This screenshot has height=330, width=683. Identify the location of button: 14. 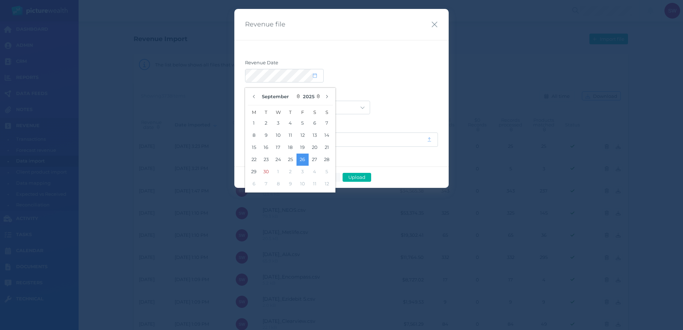
(327, 135).